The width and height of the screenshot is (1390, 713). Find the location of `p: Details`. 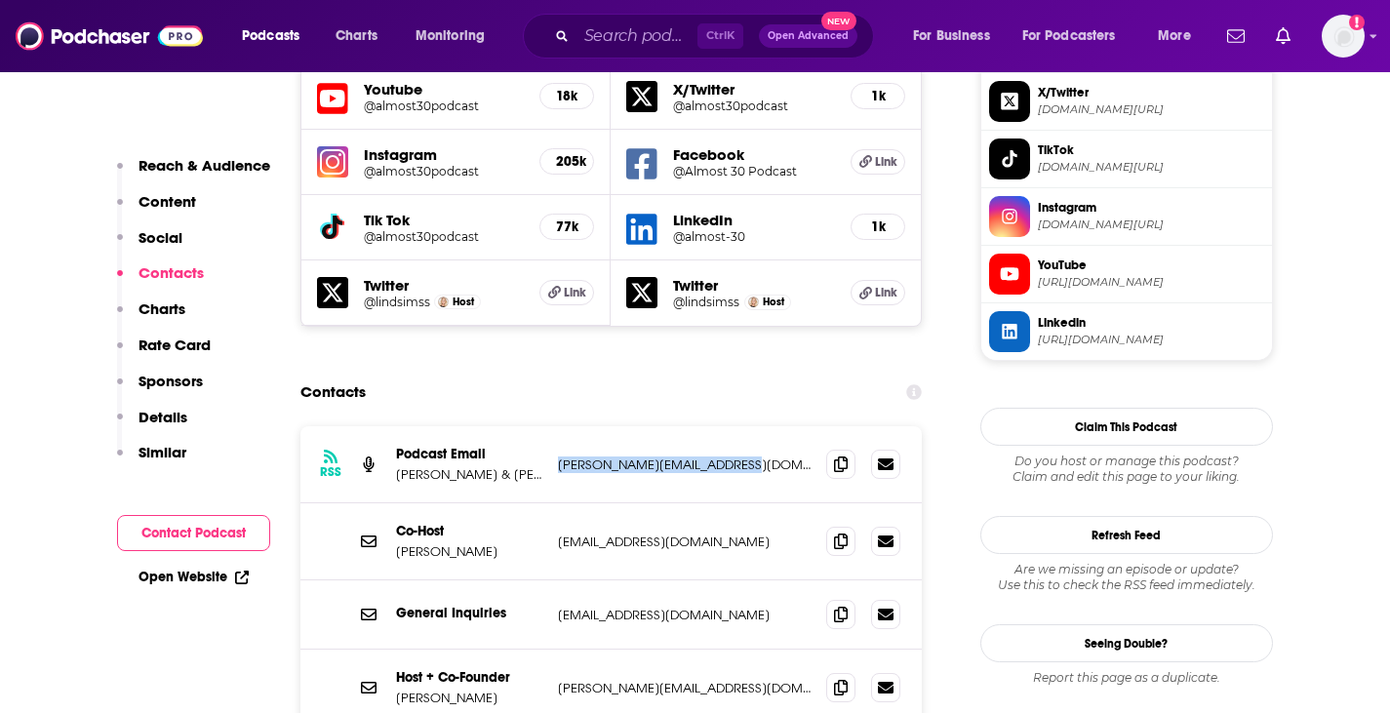

p: Details is located at coordinates (163, 416).